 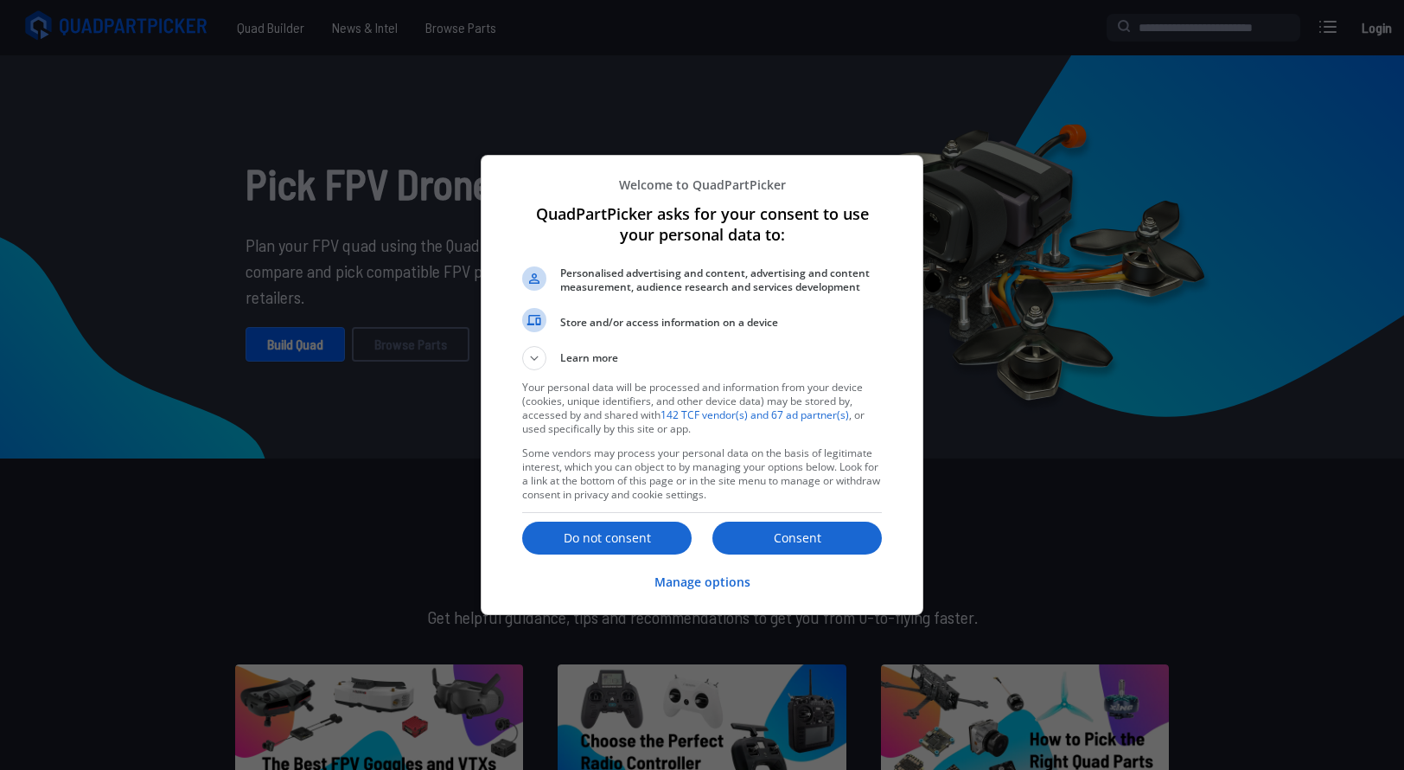 What do you see at coordinates (589, 360) in the screenshot?
I see `span: Learn more` at bounding box center [589, 360].